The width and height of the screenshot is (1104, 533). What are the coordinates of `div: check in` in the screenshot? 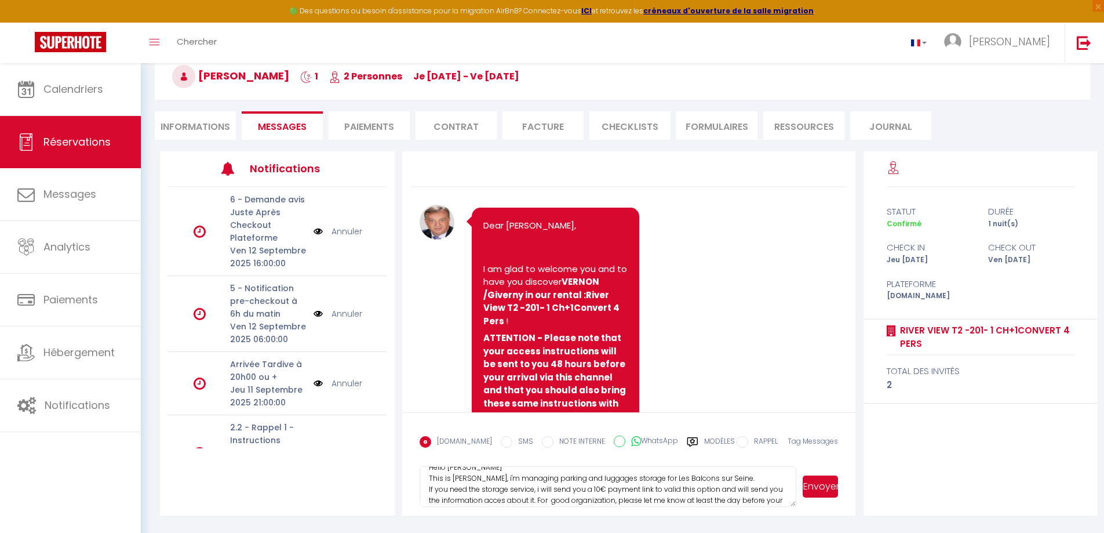 It's located at (930, 247).